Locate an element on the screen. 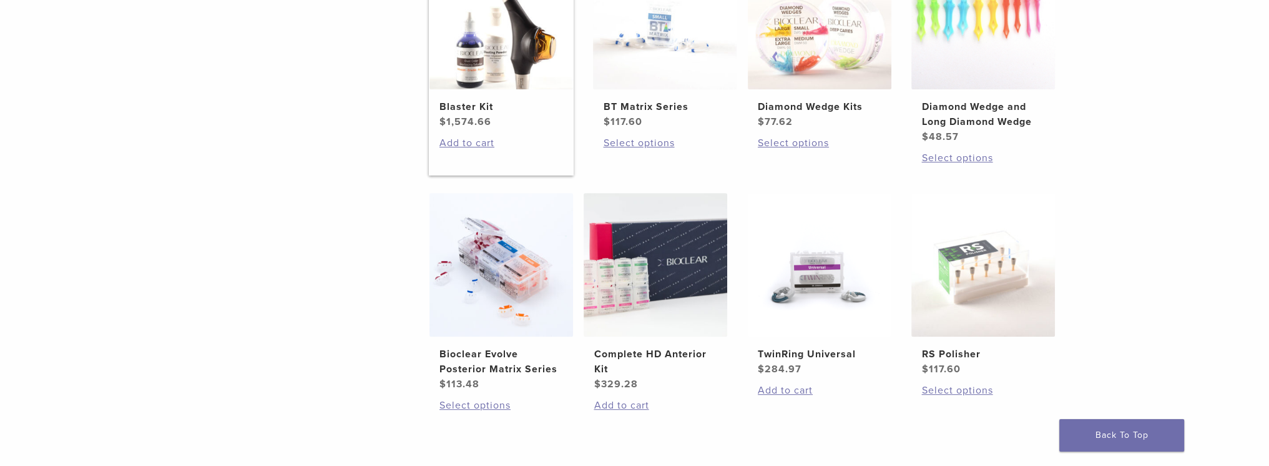 Image resolution: width=1269 pixels, height=466 pixels. a: Complete HD Anterior KitComplete HD Anterior Kit $329.28 is located at coordinates (655, 292).